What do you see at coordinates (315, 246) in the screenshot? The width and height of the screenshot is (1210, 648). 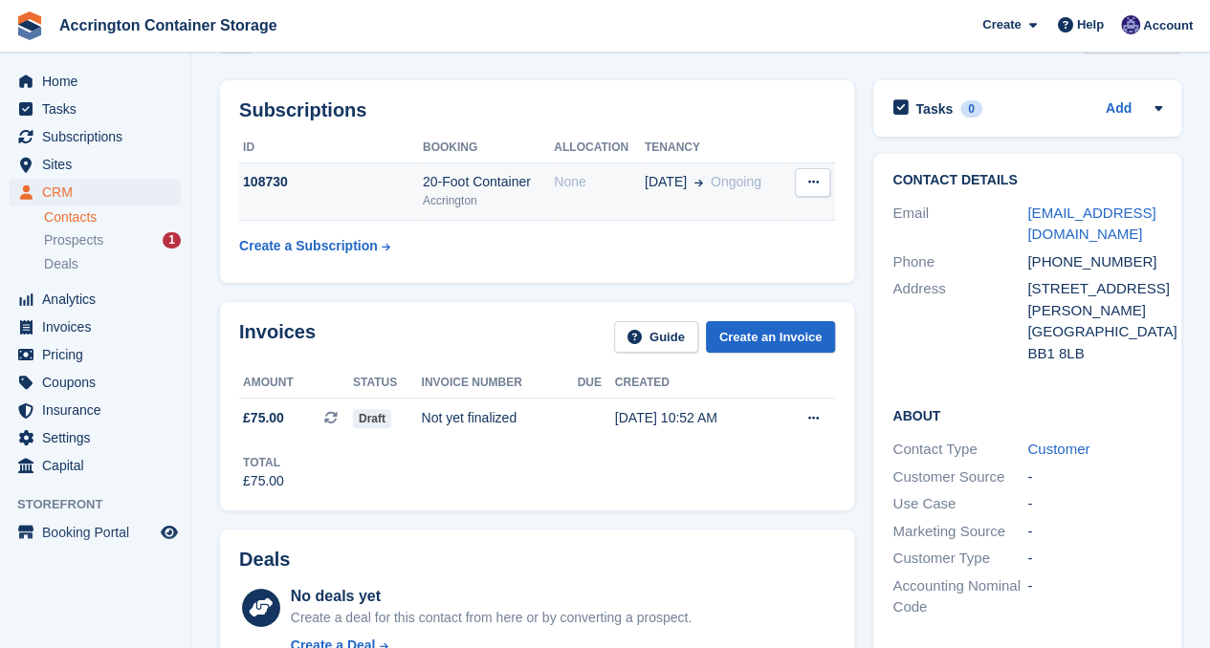 I see `a: Create a Subscription` at bounding box center [315, 246].